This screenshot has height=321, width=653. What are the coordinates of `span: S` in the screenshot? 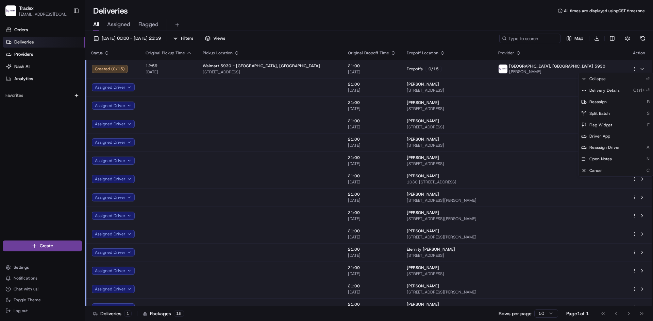 It's located at (648, 114).